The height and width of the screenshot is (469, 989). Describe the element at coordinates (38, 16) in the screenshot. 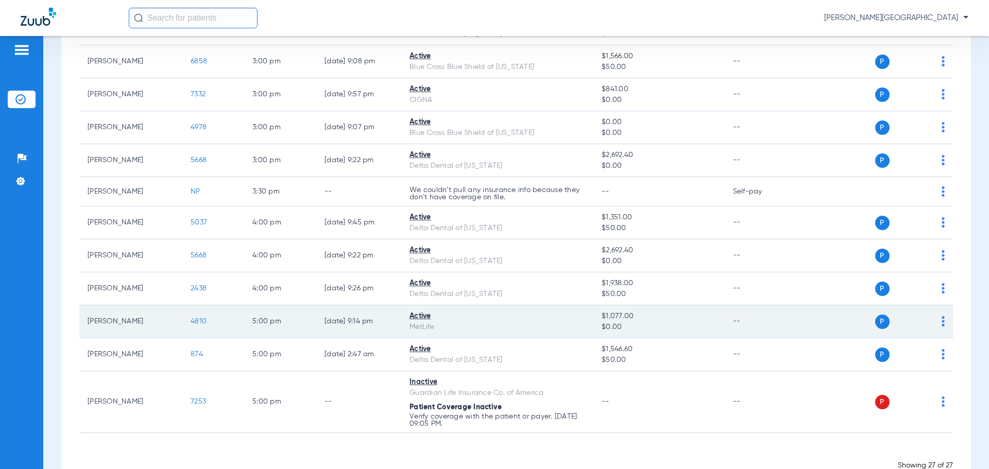

I see `img: Zuub Logo` at that location.